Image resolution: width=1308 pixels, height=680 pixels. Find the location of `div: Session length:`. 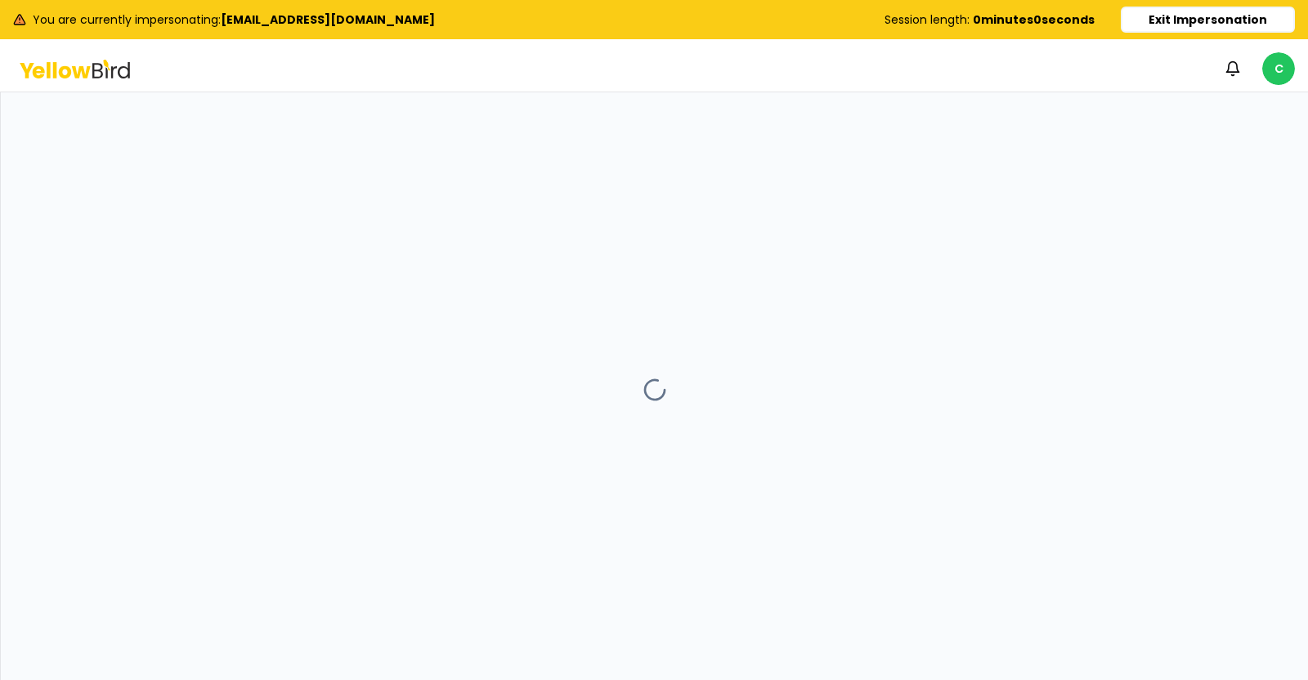

div: Session length: is located at coordinates (990, 20).